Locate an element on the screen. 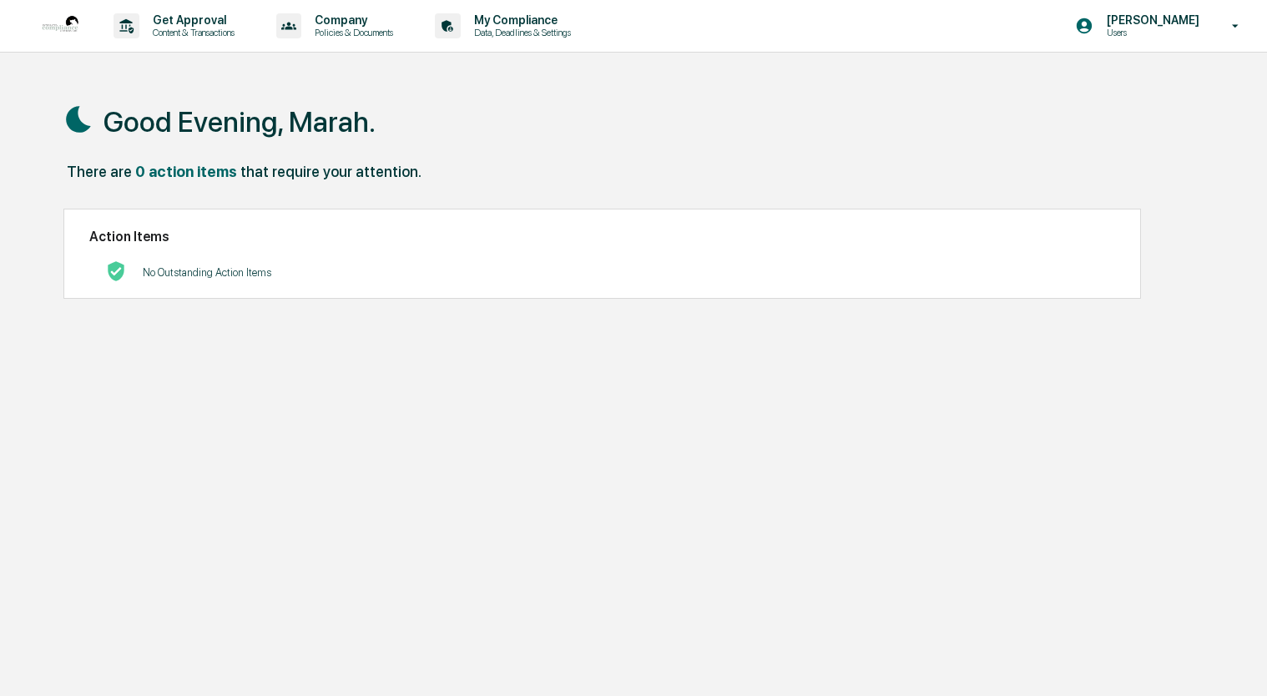 This screenshot has height=696, width=1267. p: Data, Deadlines & Settings is located at coordinates (520, 33).